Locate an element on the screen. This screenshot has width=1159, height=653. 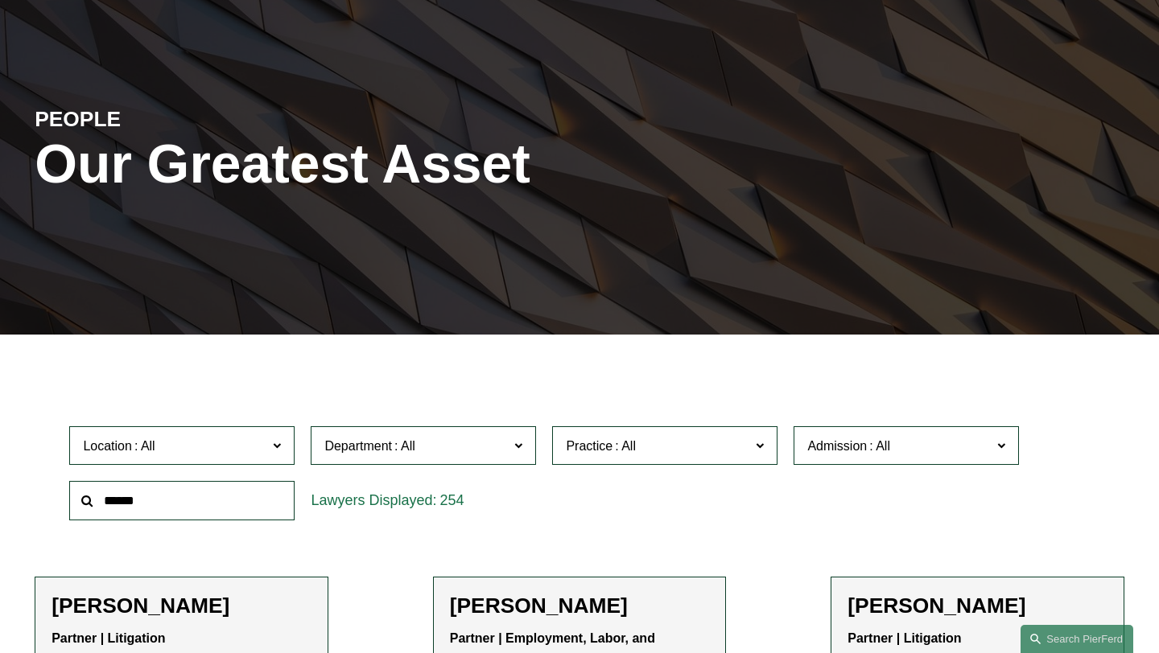
span: Practice is located at coordinates (589, 446).